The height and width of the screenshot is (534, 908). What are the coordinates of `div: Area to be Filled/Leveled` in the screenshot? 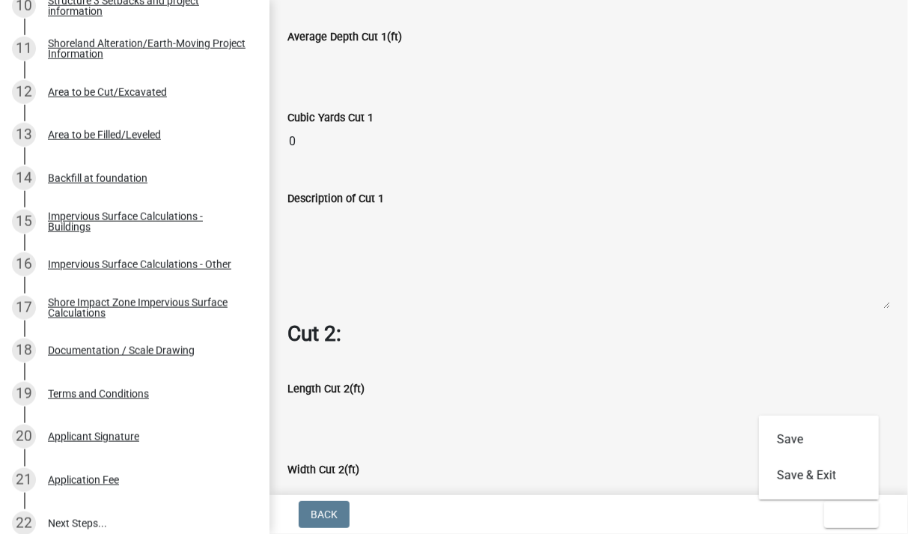 It's located at (104, 135).